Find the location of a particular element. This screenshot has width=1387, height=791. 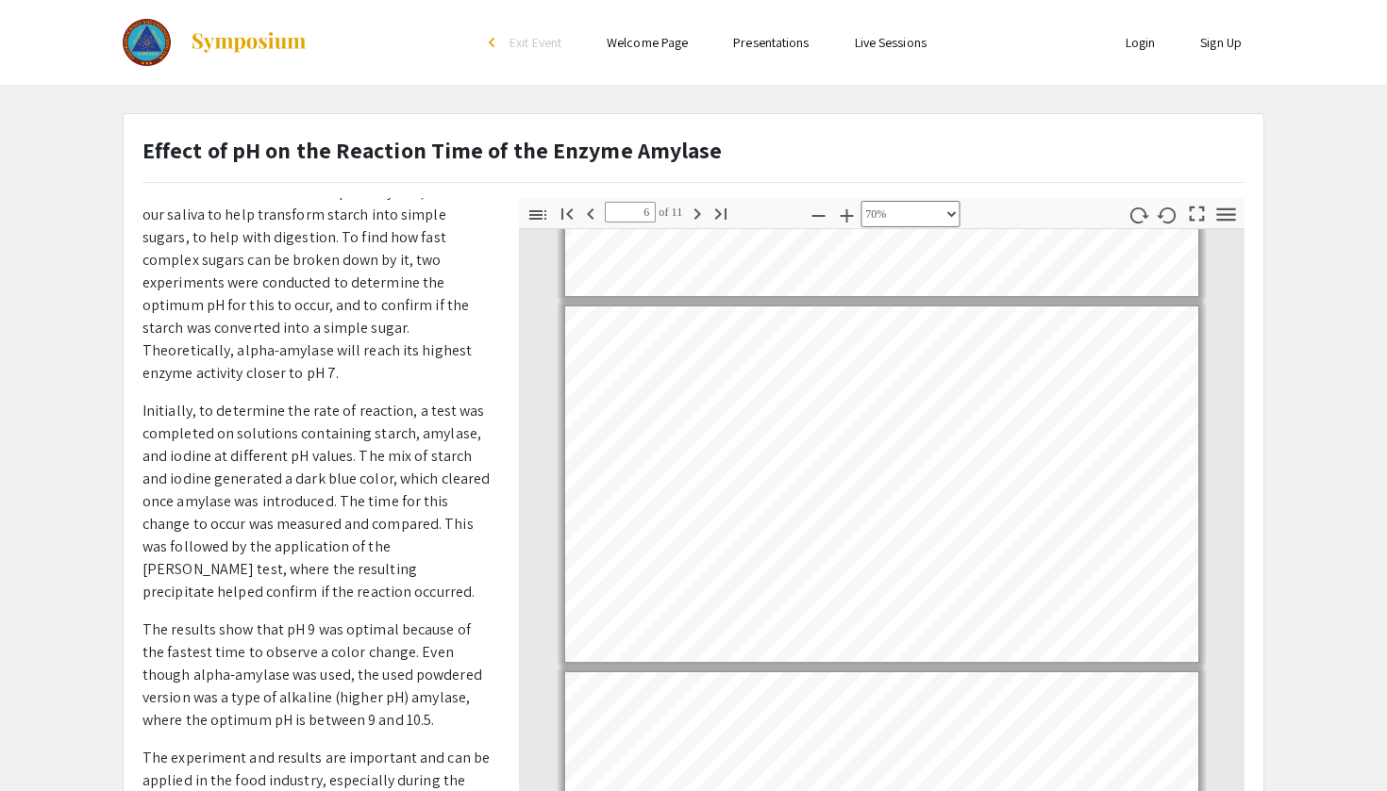

a: Welcome Page is located at coordinates (647, 42).